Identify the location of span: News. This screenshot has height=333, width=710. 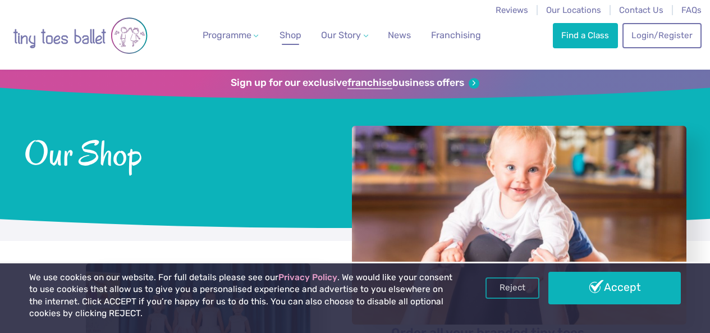
(399, 35).